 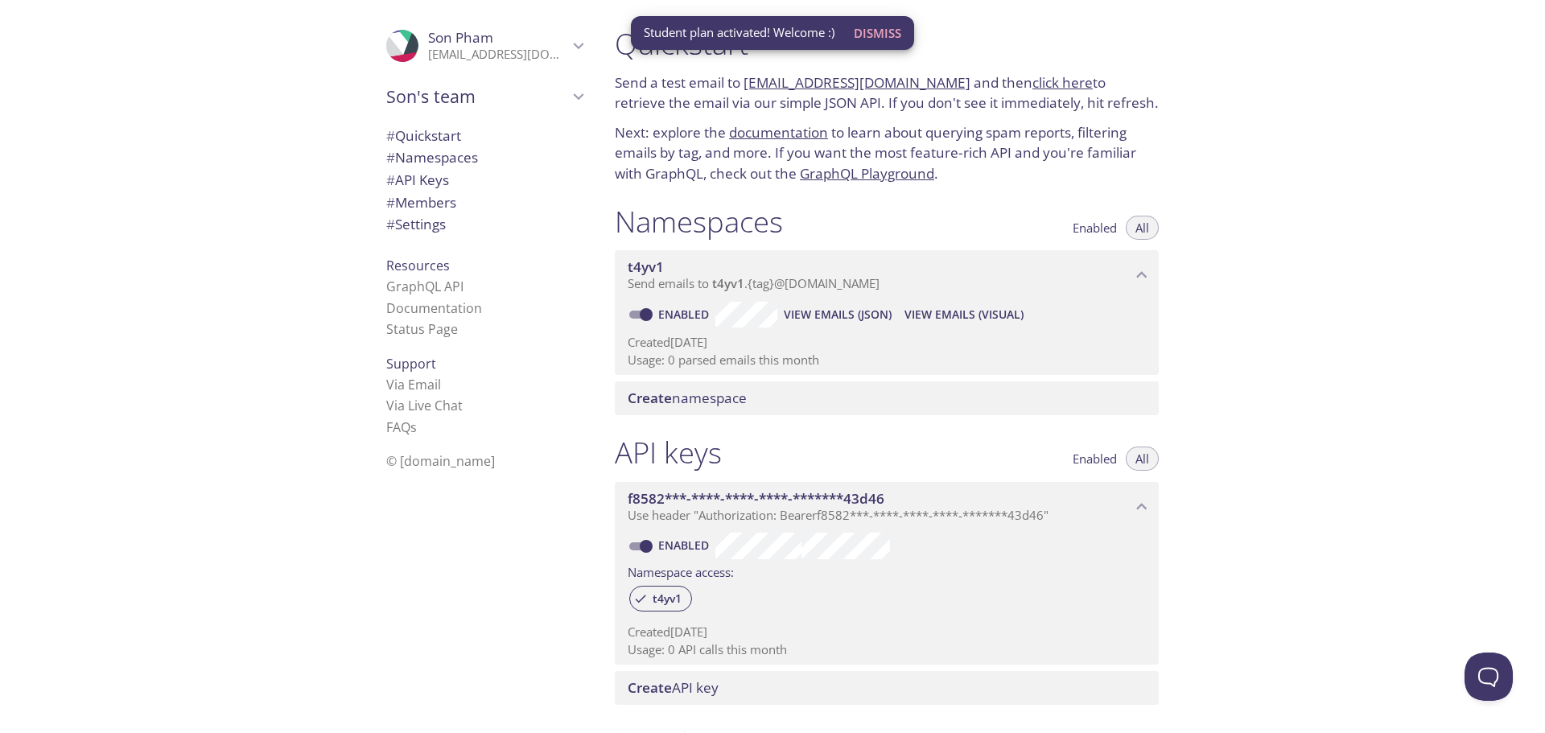 What do you see at coordinates (423, 135) in the screenshot?
I see `span: Quickstart` at bounding box center [423, 135].